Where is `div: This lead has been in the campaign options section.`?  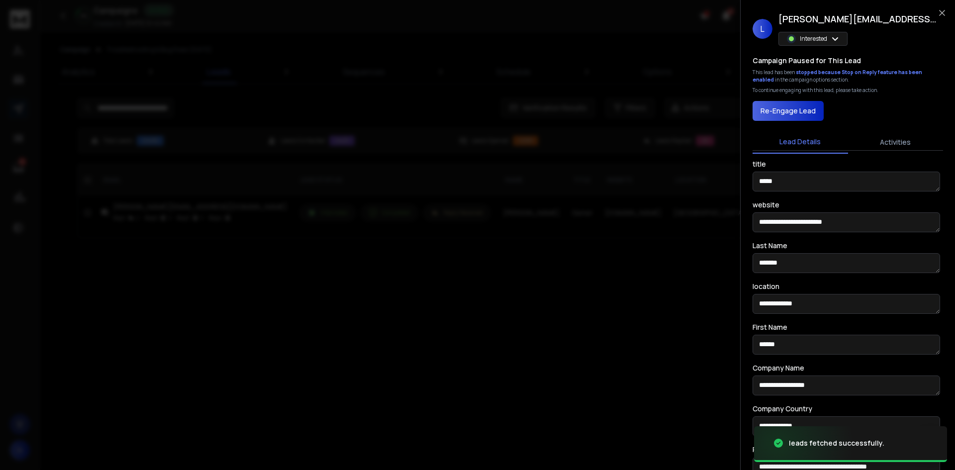
div: This lead has been in the campaign options section. is located at coordinates (847, 76).